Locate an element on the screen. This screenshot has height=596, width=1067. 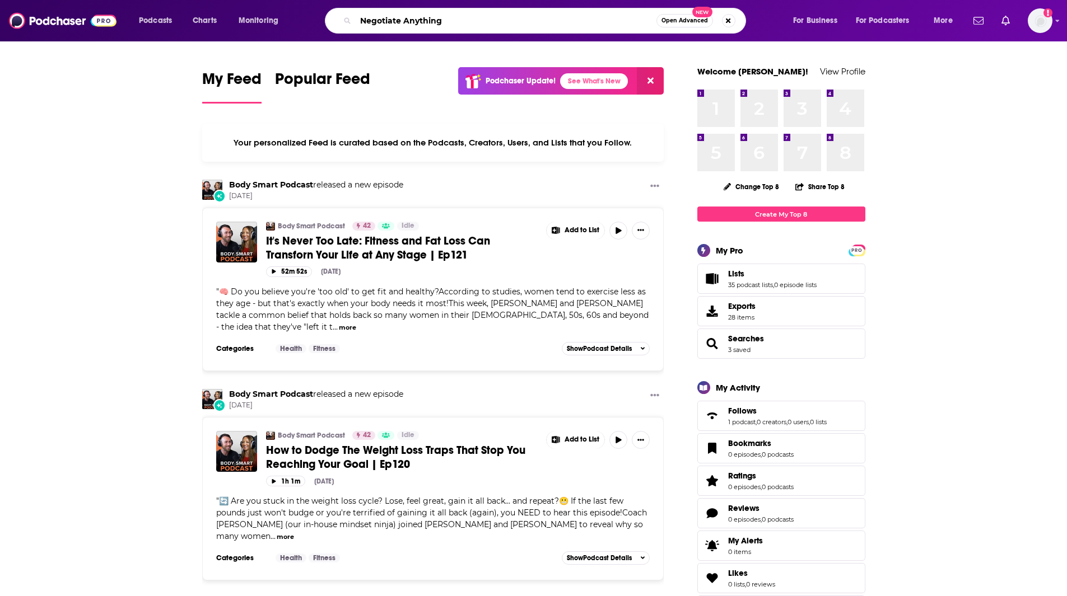
a: 42 is located at coordinates (363, 226).